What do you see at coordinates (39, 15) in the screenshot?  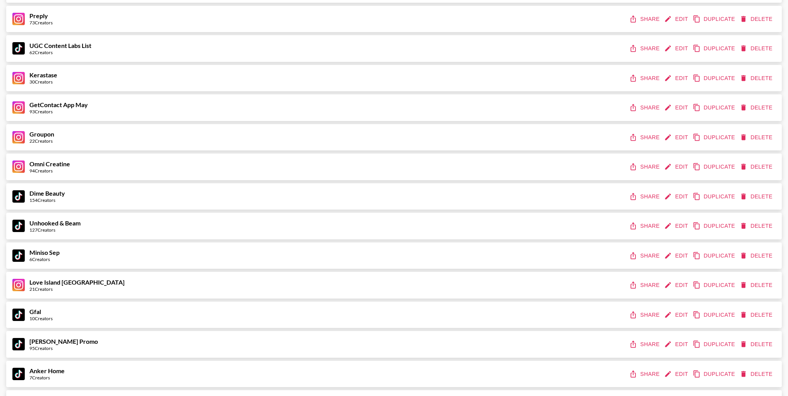 I see `strong: Preply` at bounding box center [39, 15].